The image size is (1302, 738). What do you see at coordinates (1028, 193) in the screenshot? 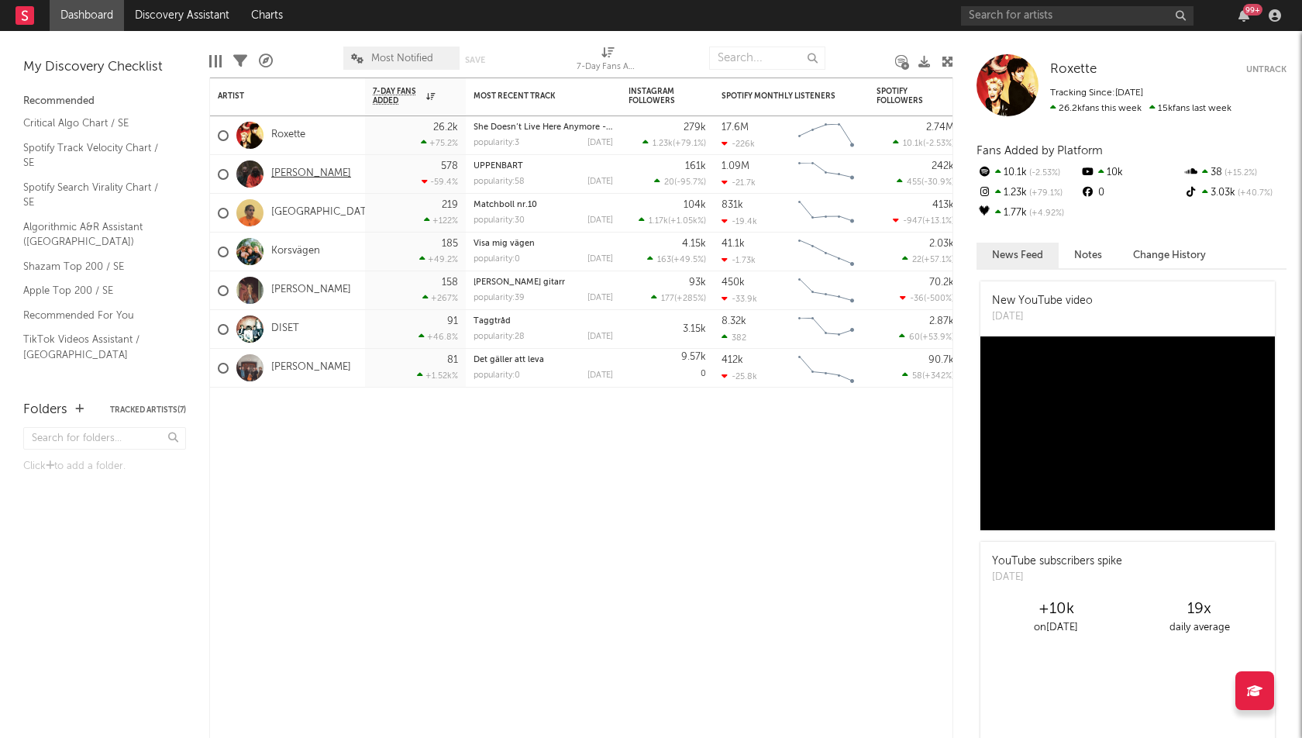
I see `div: 1.23k` at bounding box center [1028, 193].